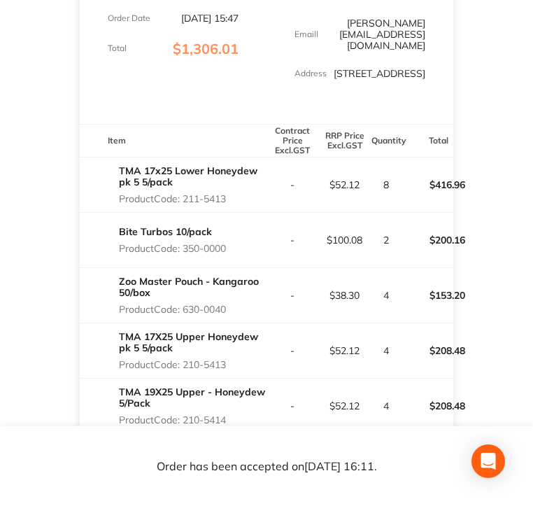  I want to click on p: $153.20, so click(430, 295).